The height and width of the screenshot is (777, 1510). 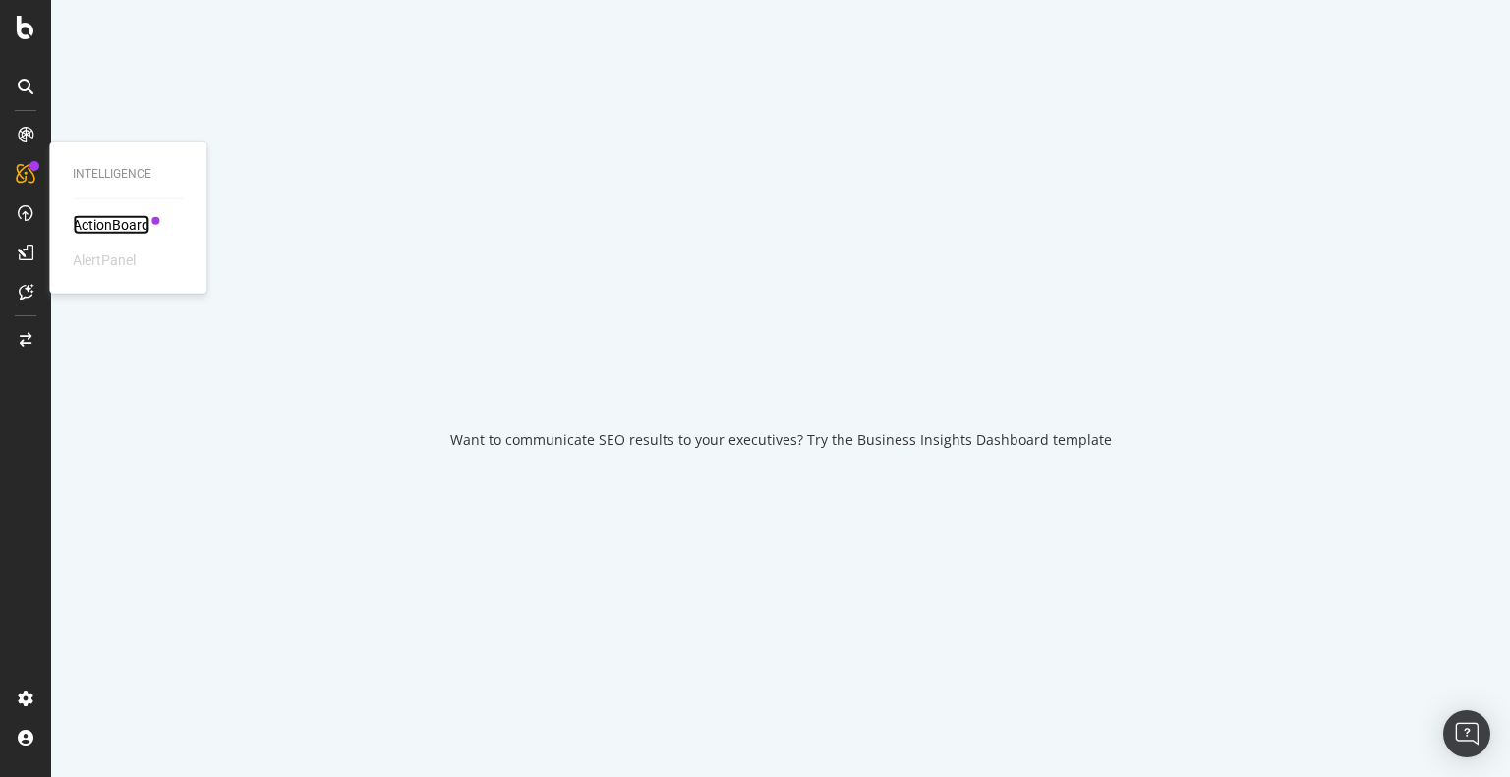 What do you see at coordinates (780, 364) in the screenshot?
I see `div: animation` at bounding box center [780, 364].